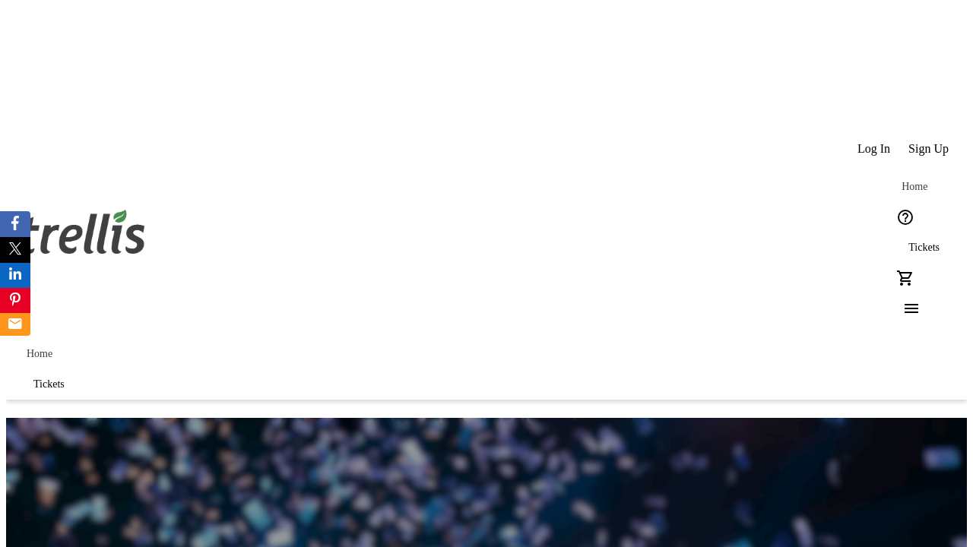 The height and width of the screenshot is (547, 973). I want to click on button: Help, so click(905, 217).